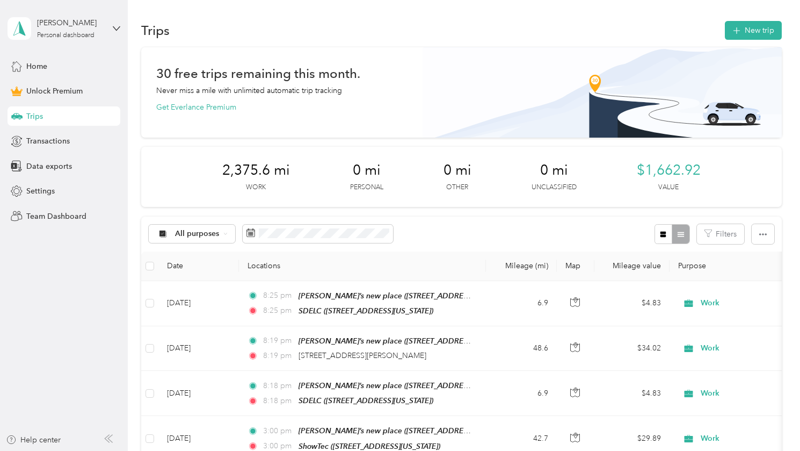 This screenshot has height=451, width=800. I want to click on th: Date, so click(199, 266).